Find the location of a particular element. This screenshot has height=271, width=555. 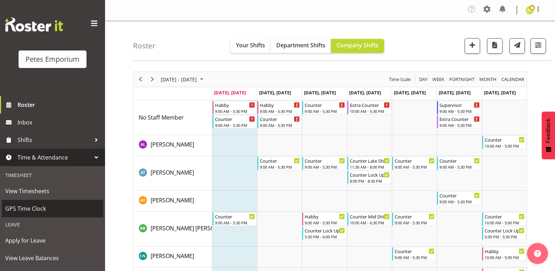

span: Company Shifts is located at coordinates (358, 45).